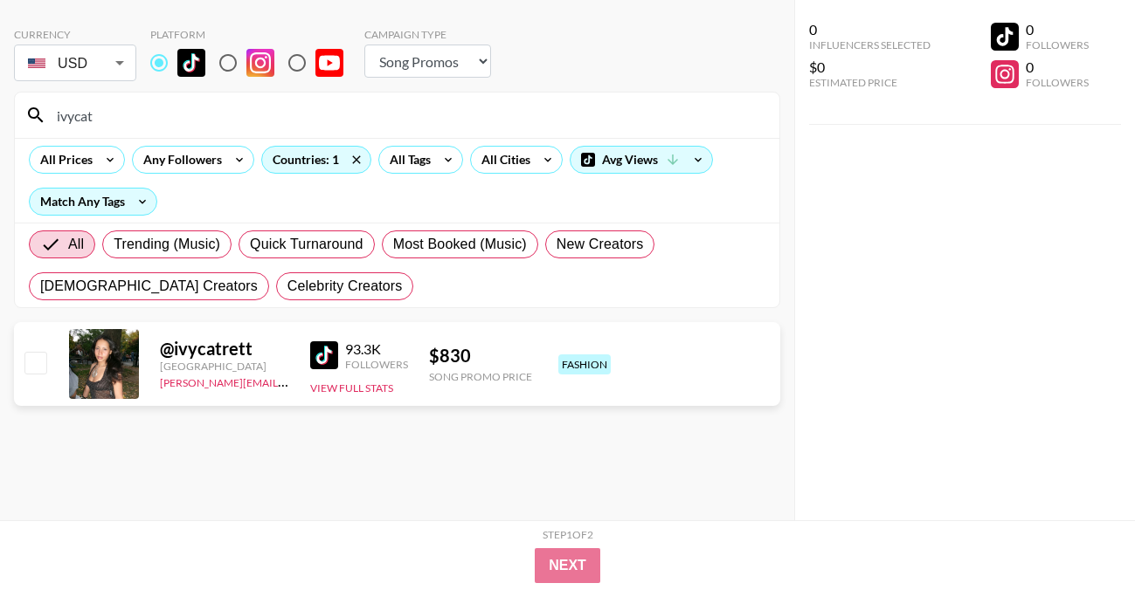 The image size is (1135, 590). What do you see at coordinates (179, 160) in the screenshot?
I see `div: Any Followers` at bounding box center [179, 160].